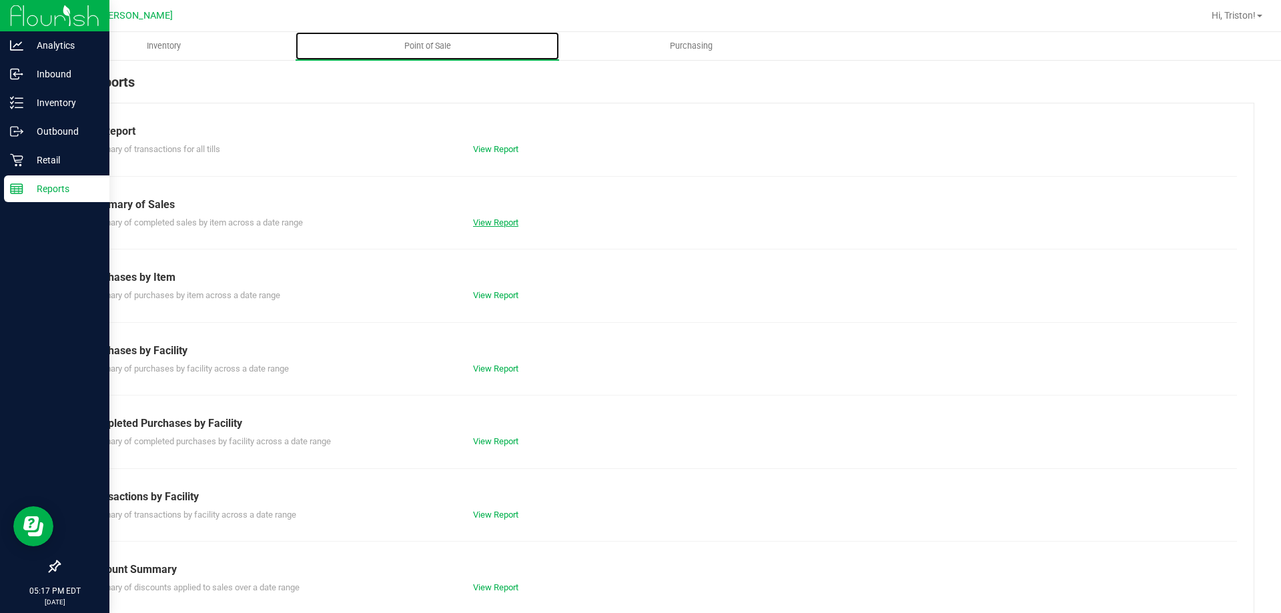 This screenshot has width=1281, height=613. I want to click on span: Summary of completed purchases by facility across a date range, so click(208, 441).